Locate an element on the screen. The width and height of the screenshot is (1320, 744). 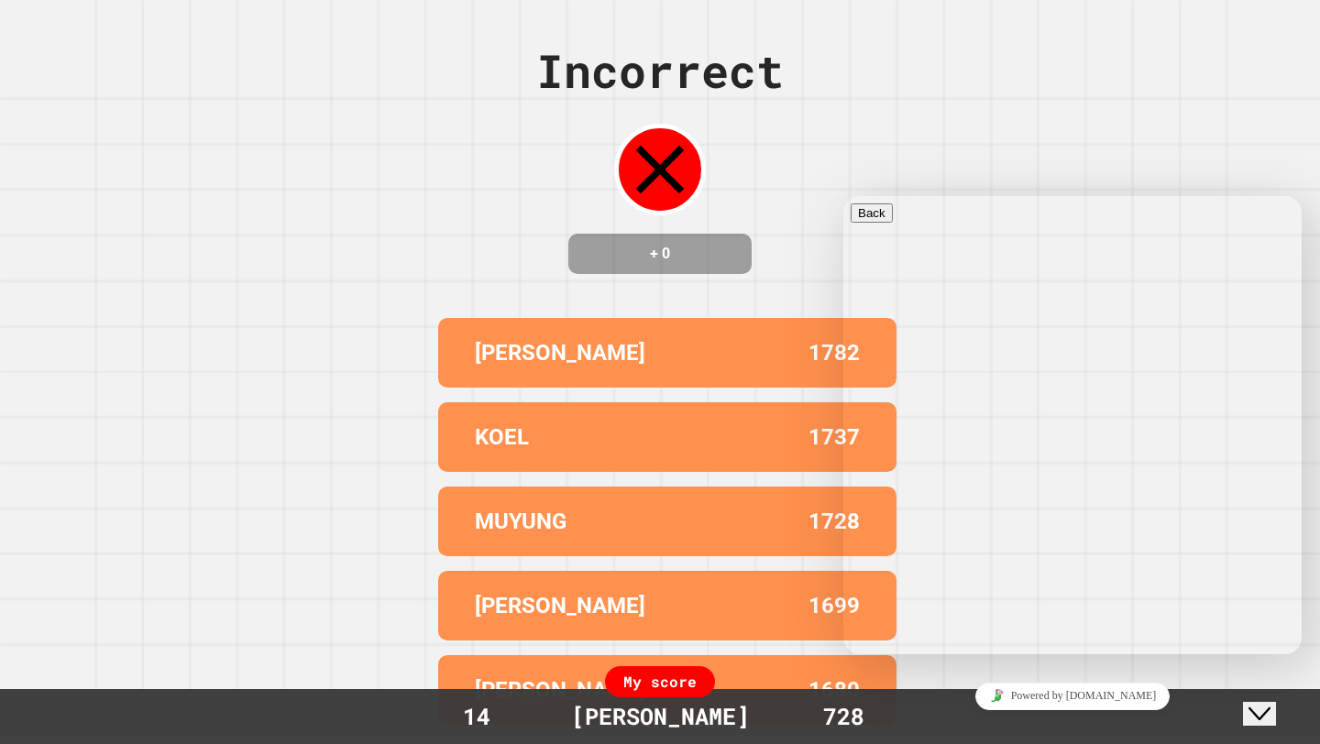
div: Incorrect is located at coordinates (660, 71).